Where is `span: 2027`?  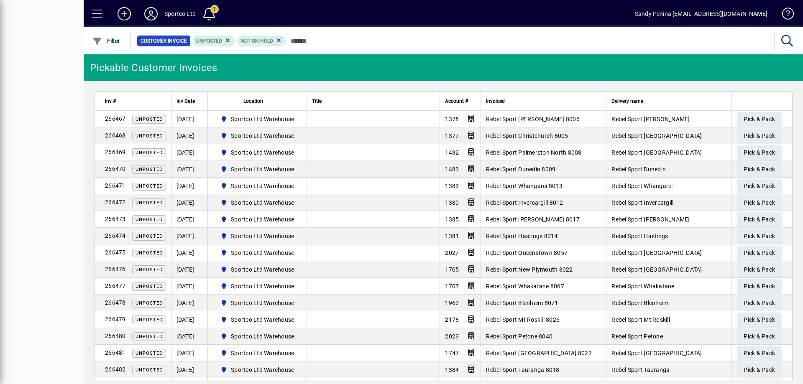 span: 2027 is located at coordinates (452, 253).